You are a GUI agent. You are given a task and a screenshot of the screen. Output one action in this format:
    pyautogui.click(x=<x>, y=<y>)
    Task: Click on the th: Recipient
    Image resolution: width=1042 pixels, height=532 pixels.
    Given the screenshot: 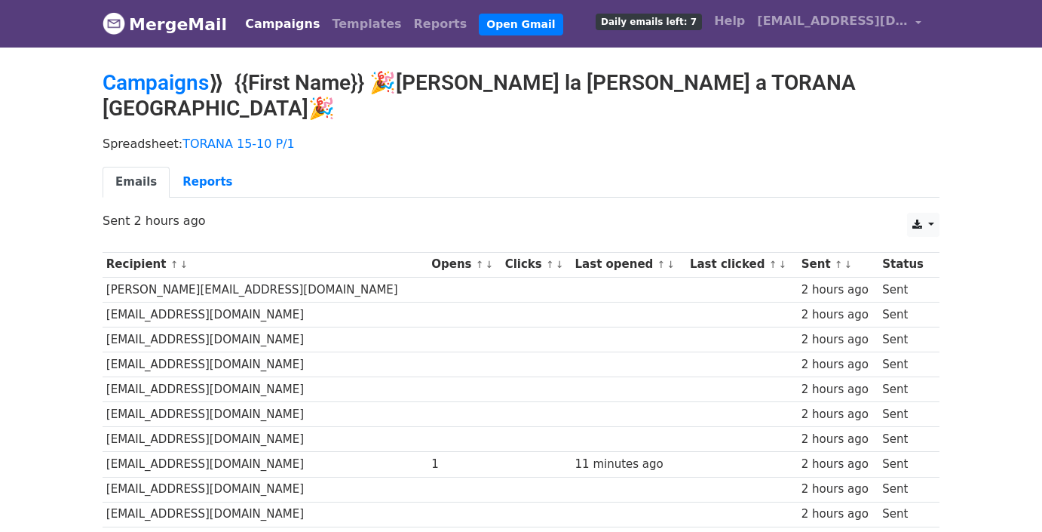 What is the action you would take?
    pyautogui.click(x=265, y=264)
    